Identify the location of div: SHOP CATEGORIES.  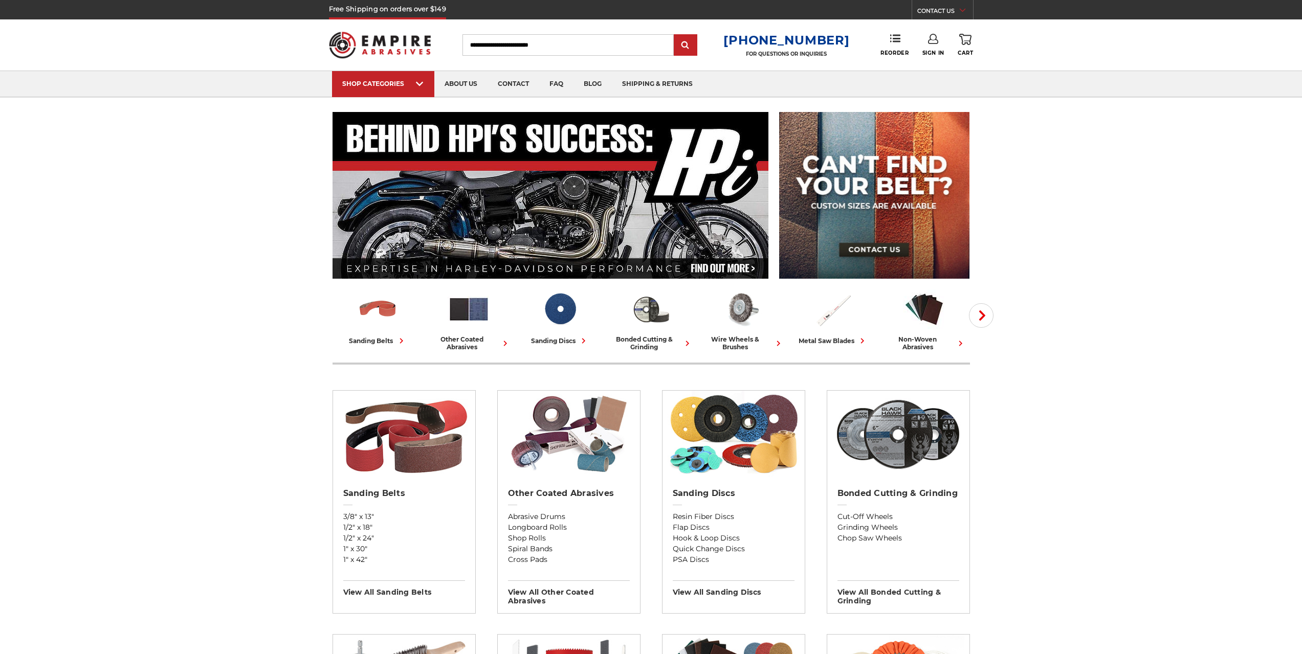
(383, 83).